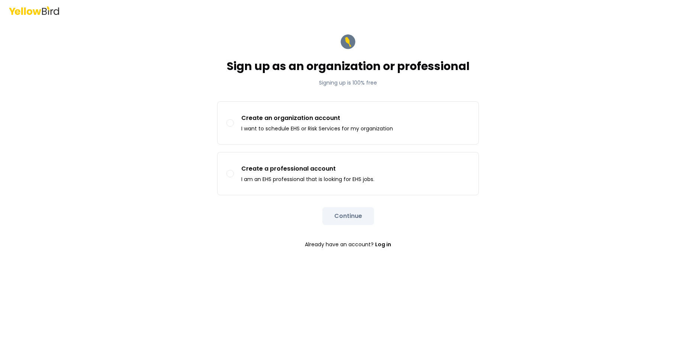  Describe the element at coordinates (348, 83) in the screenshot. I see `p: Signing up is 100% free` at that location.